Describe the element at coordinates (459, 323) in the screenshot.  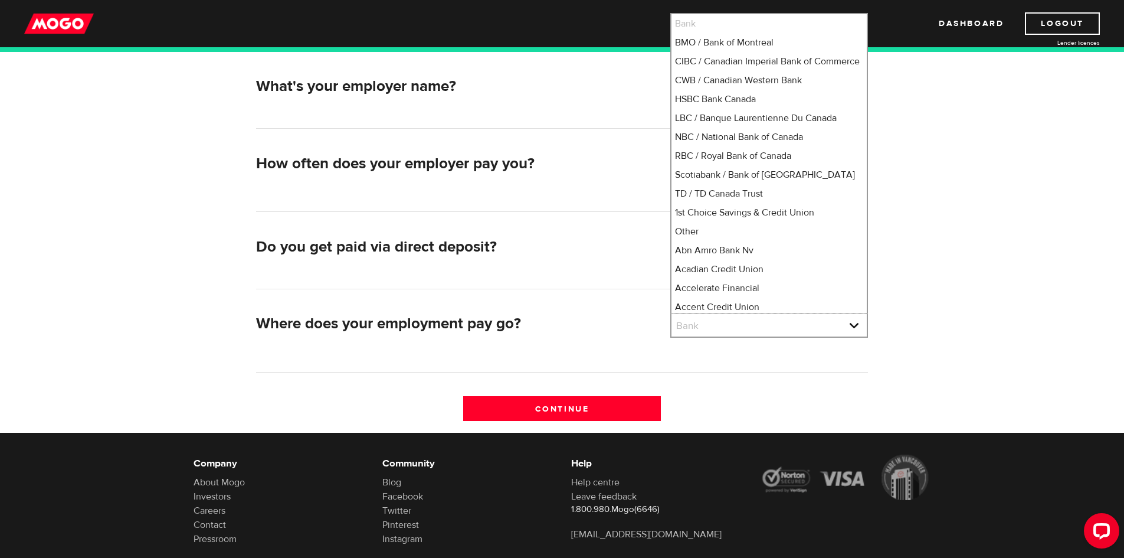
I see `h2: Where does your employment pay go?` at that location.